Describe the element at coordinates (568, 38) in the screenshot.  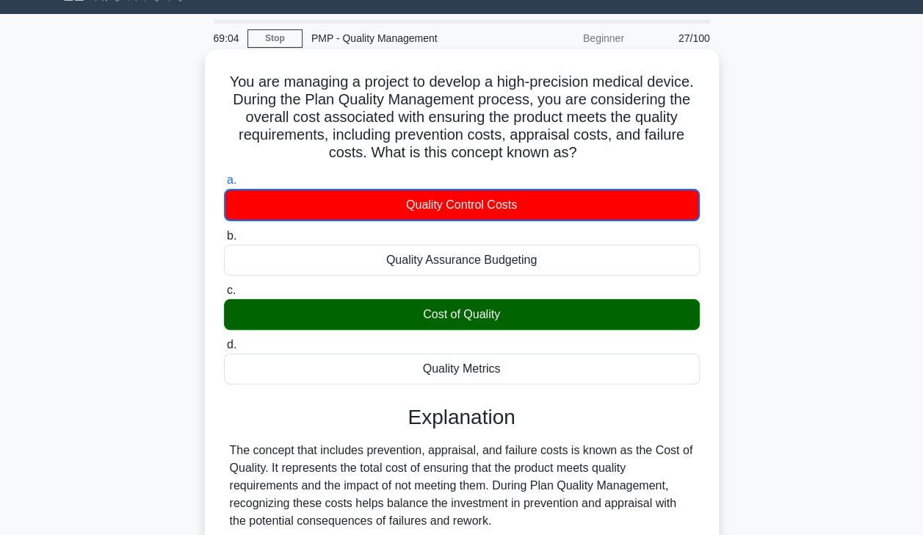
I see `div: Beginner` at that location.